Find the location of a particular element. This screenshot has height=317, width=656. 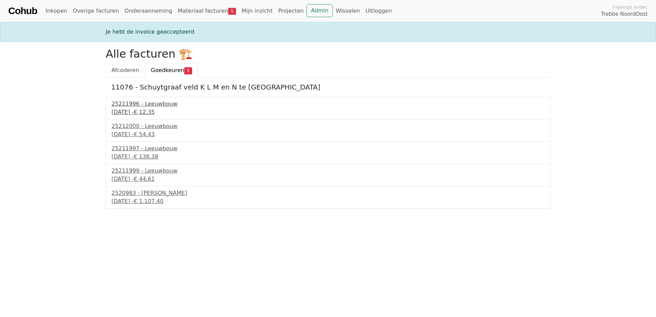

div: 25211996 - Leeuwbouw is located at coordinates (328, 104).